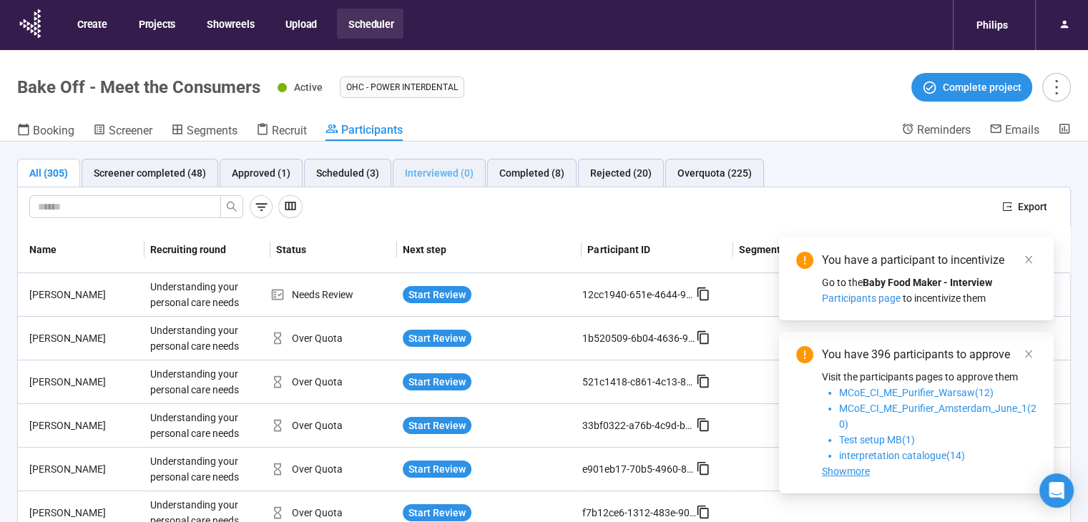  What do you see at coordinates (982, 87) in the screenshot?
I see `span: Complete project` at bounding box center [982, 87].